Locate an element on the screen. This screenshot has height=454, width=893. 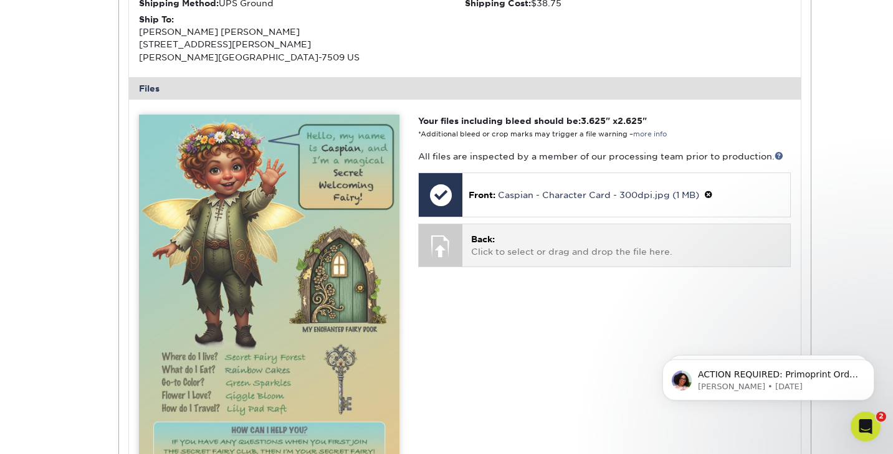
span: Back: is located at coordinates (483, 239).